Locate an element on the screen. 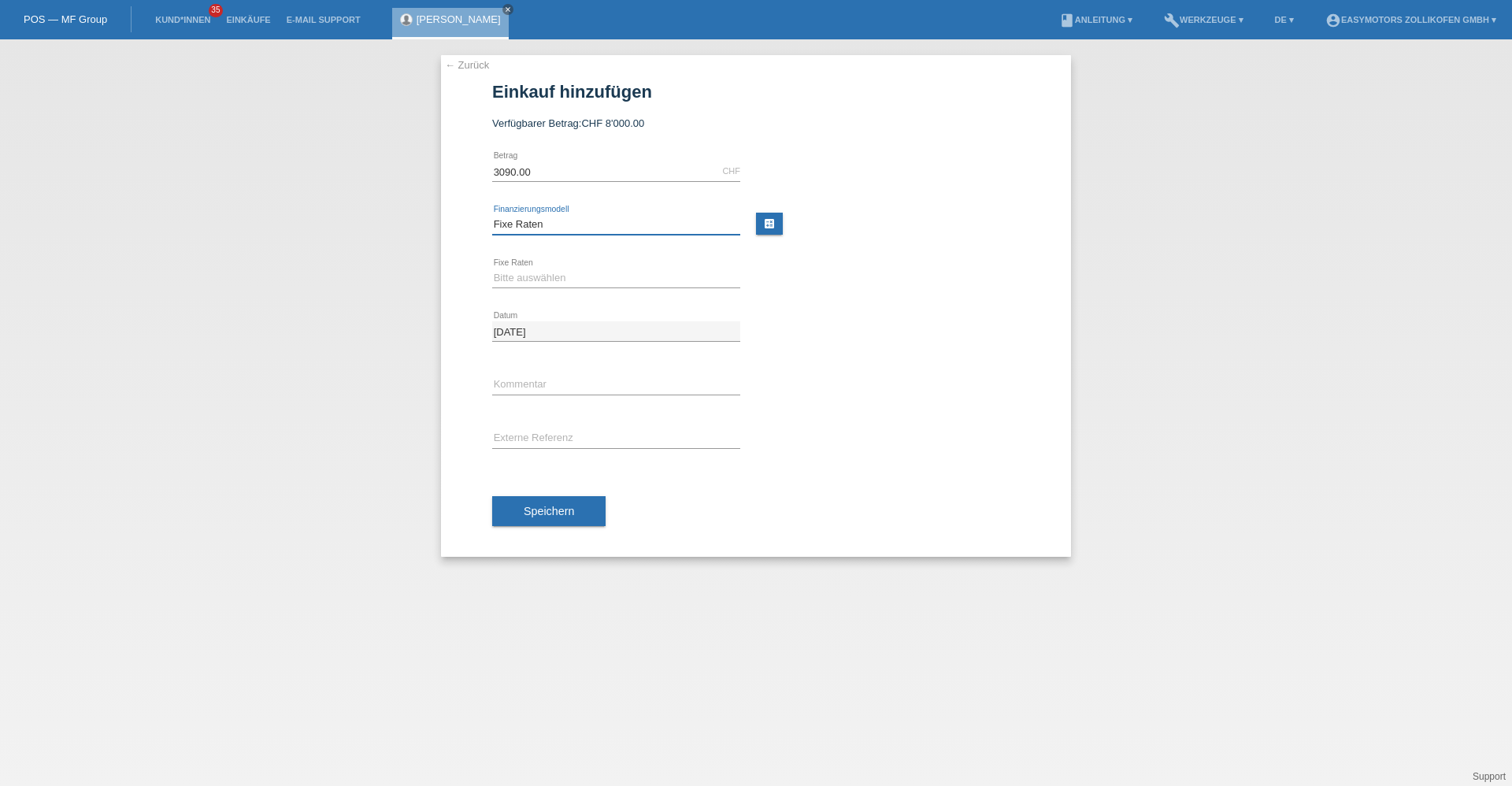 This screenshot has width=1512, height=786. div: Verfügbarer Betrag: is located at coordinates (756, 123).